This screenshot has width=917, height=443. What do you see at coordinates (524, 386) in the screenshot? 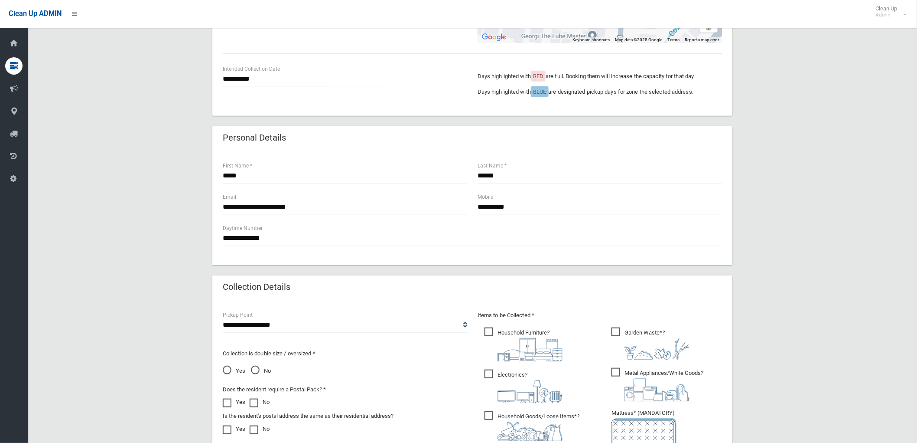
I see `span: Electronics` at bounding box center [524, 386].